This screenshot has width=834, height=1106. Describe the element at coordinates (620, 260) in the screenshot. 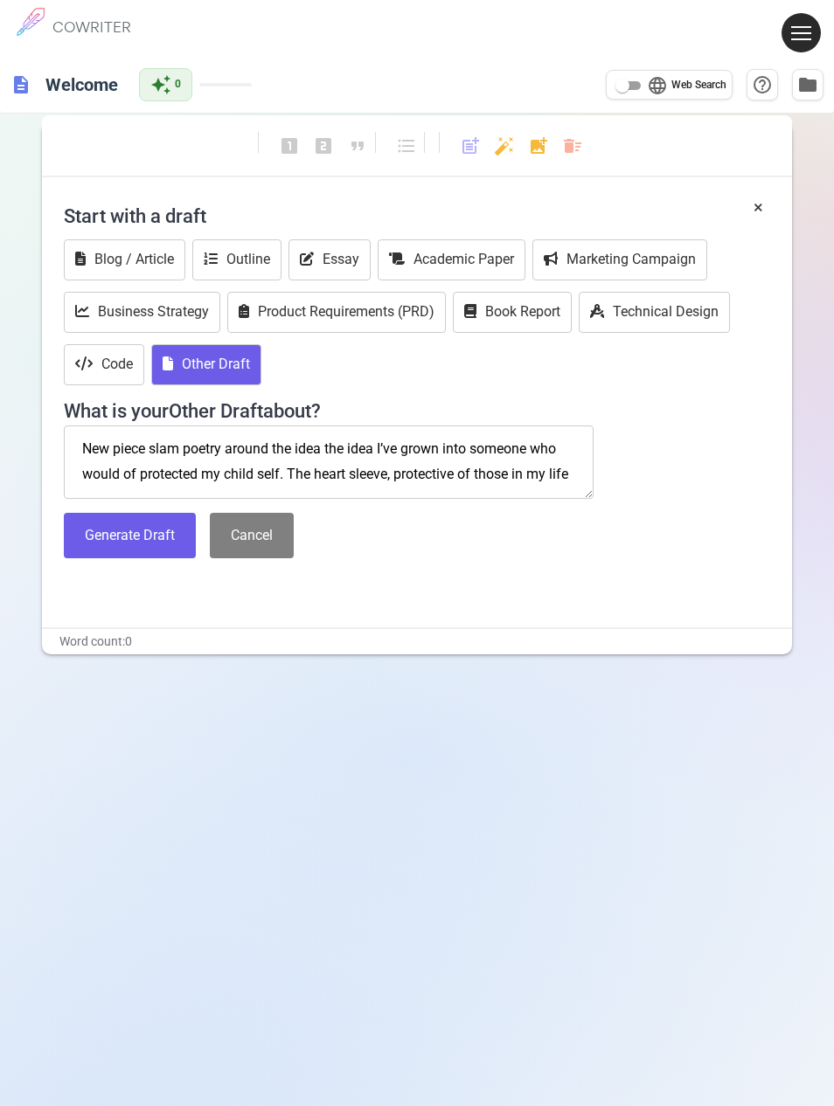

I see `button: Marketing Campaign` at that location.